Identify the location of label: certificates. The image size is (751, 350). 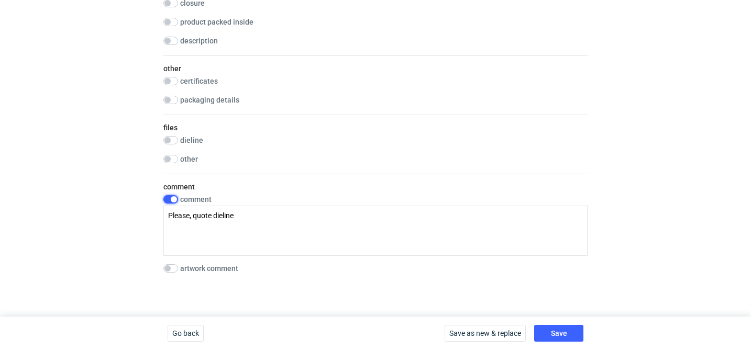
(199, 81).